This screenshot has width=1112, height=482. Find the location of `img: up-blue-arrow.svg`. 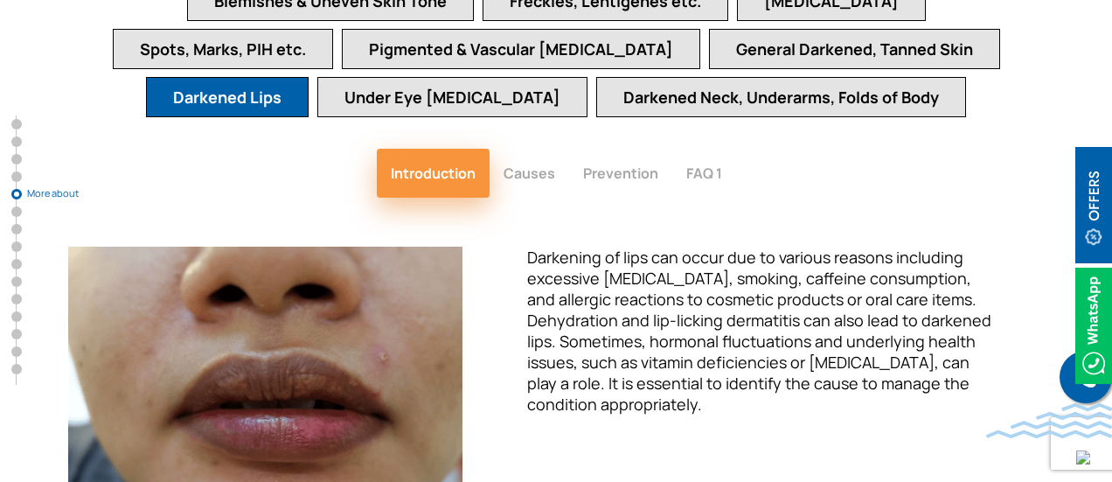

img: up-blue-arrow.svg is located at coordinates (1083, 457).